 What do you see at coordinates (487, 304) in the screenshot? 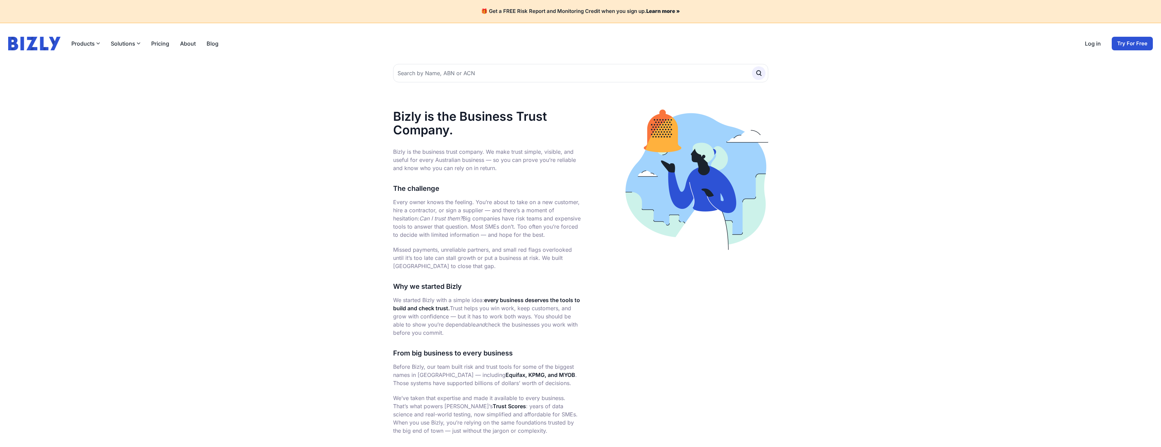
I see `strong: every business deserves the tools to build and check trust.` at bounding box center [487, 304].